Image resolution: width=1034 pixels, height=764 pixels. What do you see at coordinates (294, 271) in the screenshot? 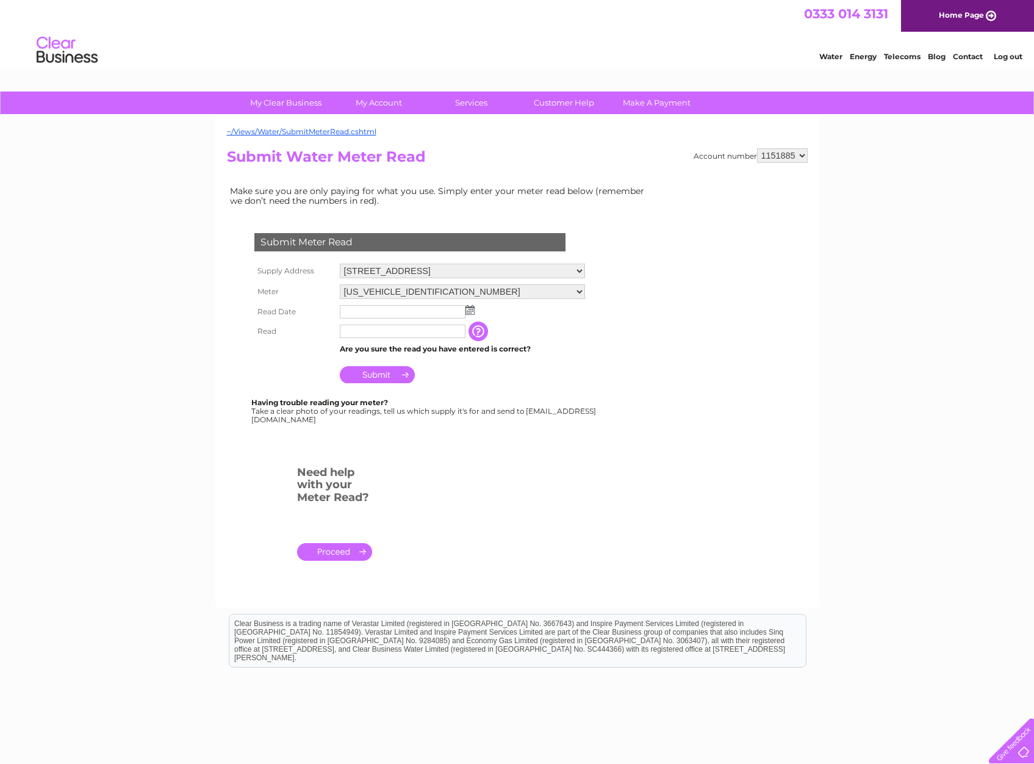
I see `th: Supply Address` at bounding box center [294, 271].